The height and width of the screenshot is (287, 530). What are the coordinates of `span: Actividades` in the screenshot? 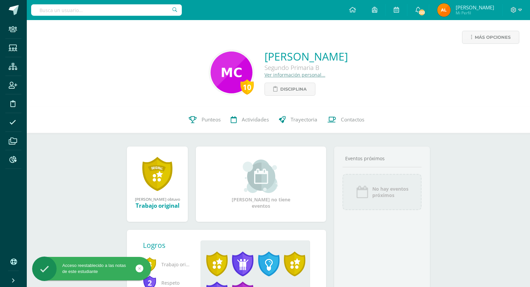 It's located at (255, 120).